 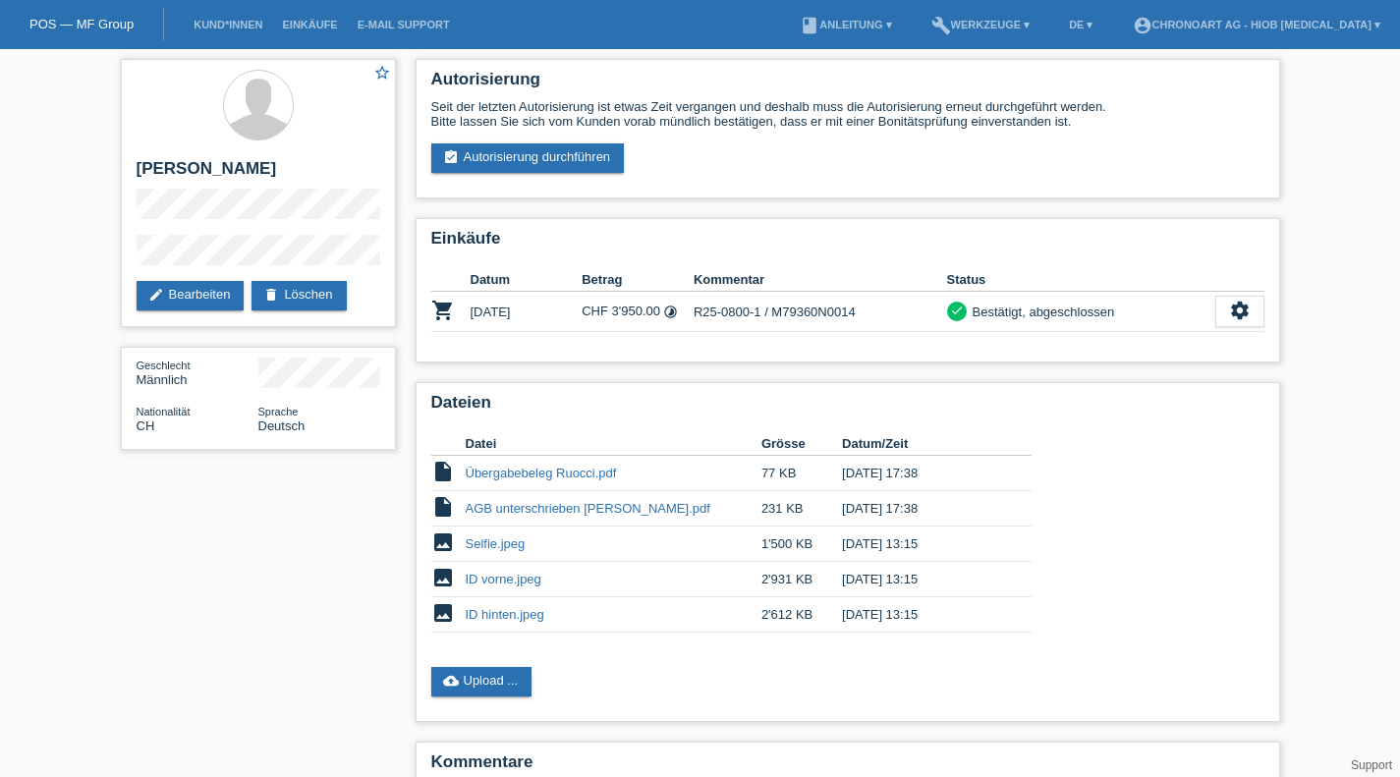 What do you see at coordinates (528, 158) in the screenshot?
I see `a: assignment_turned_inAutorisierung durchführen` at bounding box center [528, 158].